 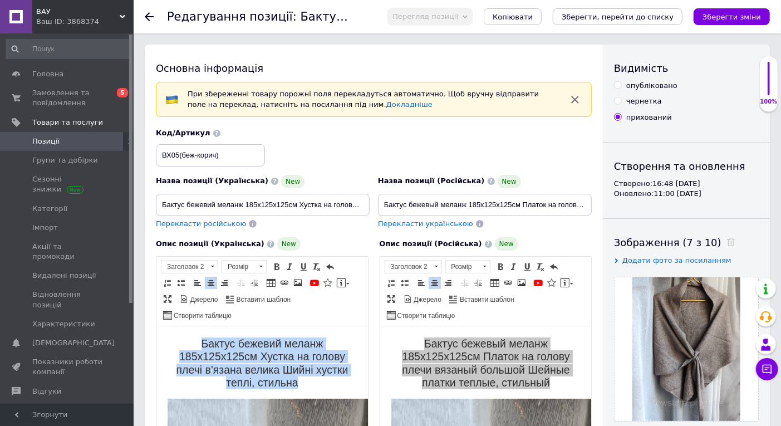 What do you see at coordinates (343, 283) in the screenshot?
I see `a: Вставити повідомлення` at bounding box center [343, 283].